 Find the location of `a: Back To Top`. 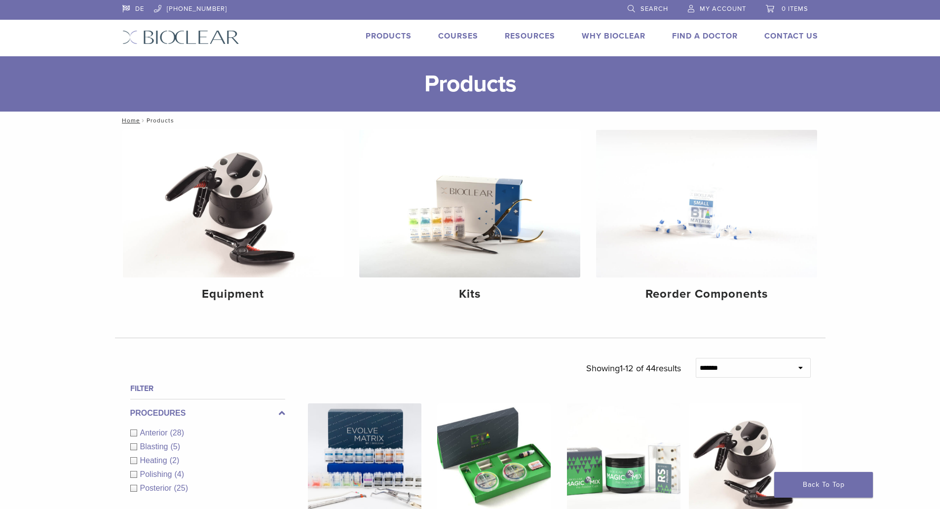

a: Back To Top is located at coordinates (824, 485).